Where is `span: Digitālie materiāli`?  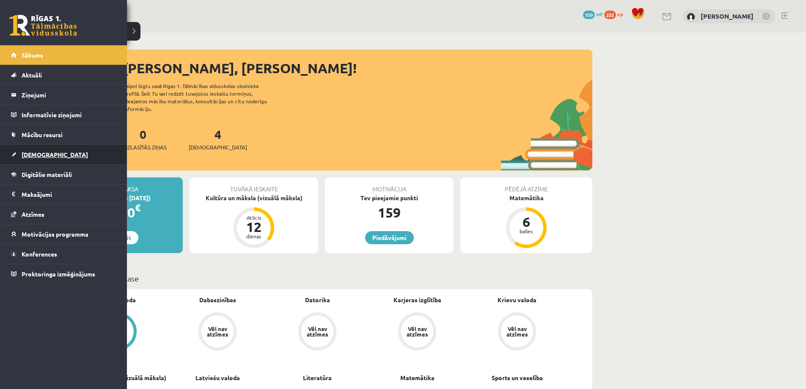
span: Digitālie materiāli is located at coordinates (47, 174).